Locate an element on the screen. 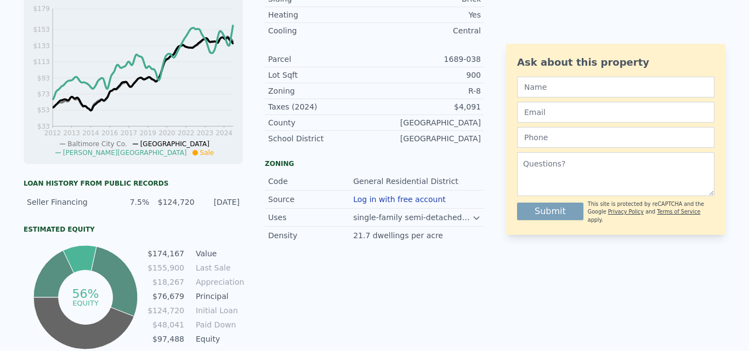  button: Log in with free account is located at coordinates (399, 200).